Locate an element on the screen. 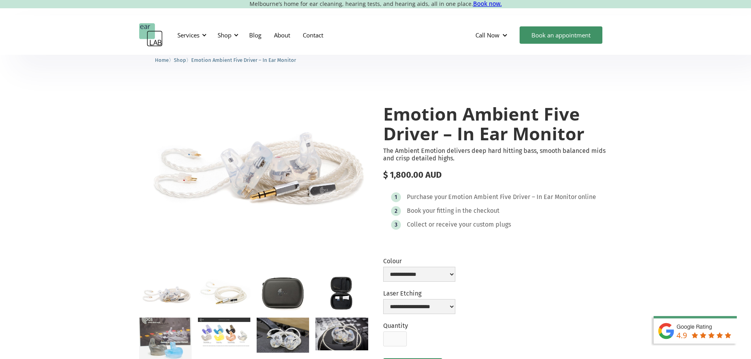 The width and height of the screenshot is (751, 359). div: 3 is located at coordinates (396, 225).